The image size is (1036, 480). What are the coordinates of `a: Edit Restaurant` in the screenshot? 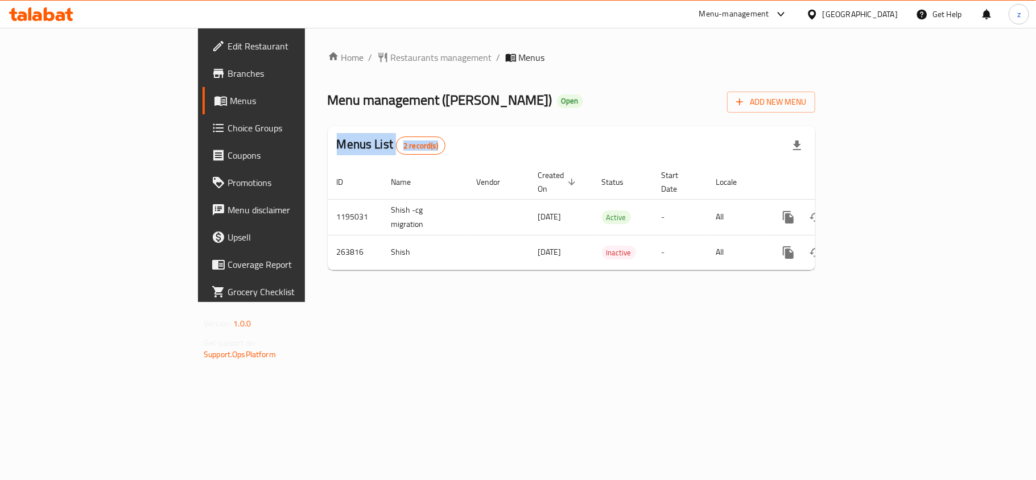 It's located at (287, 46).